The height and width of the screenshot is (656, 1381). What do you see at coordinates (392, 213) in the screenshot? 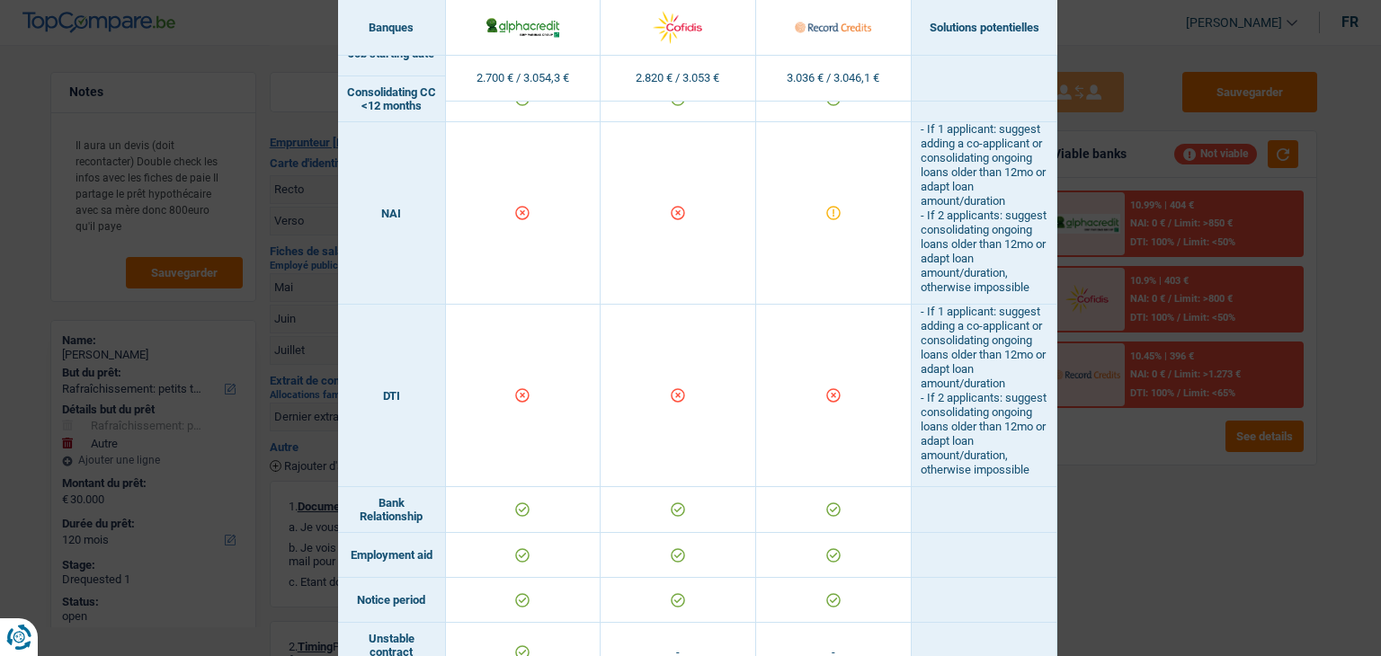
I see `td: NAI` at bounding box center [392, 213].